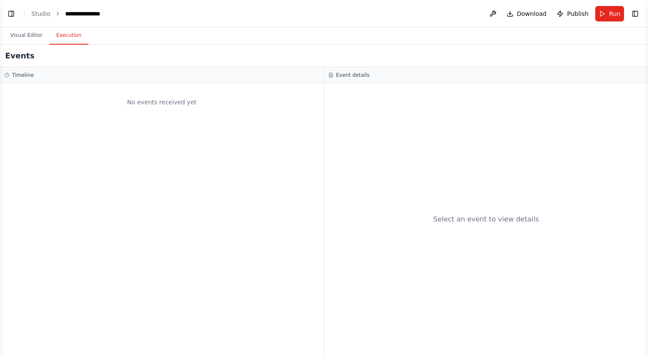 The width and height of the screenshot is (648, 355). I want to click on h3: Event details, so click(353, 75).